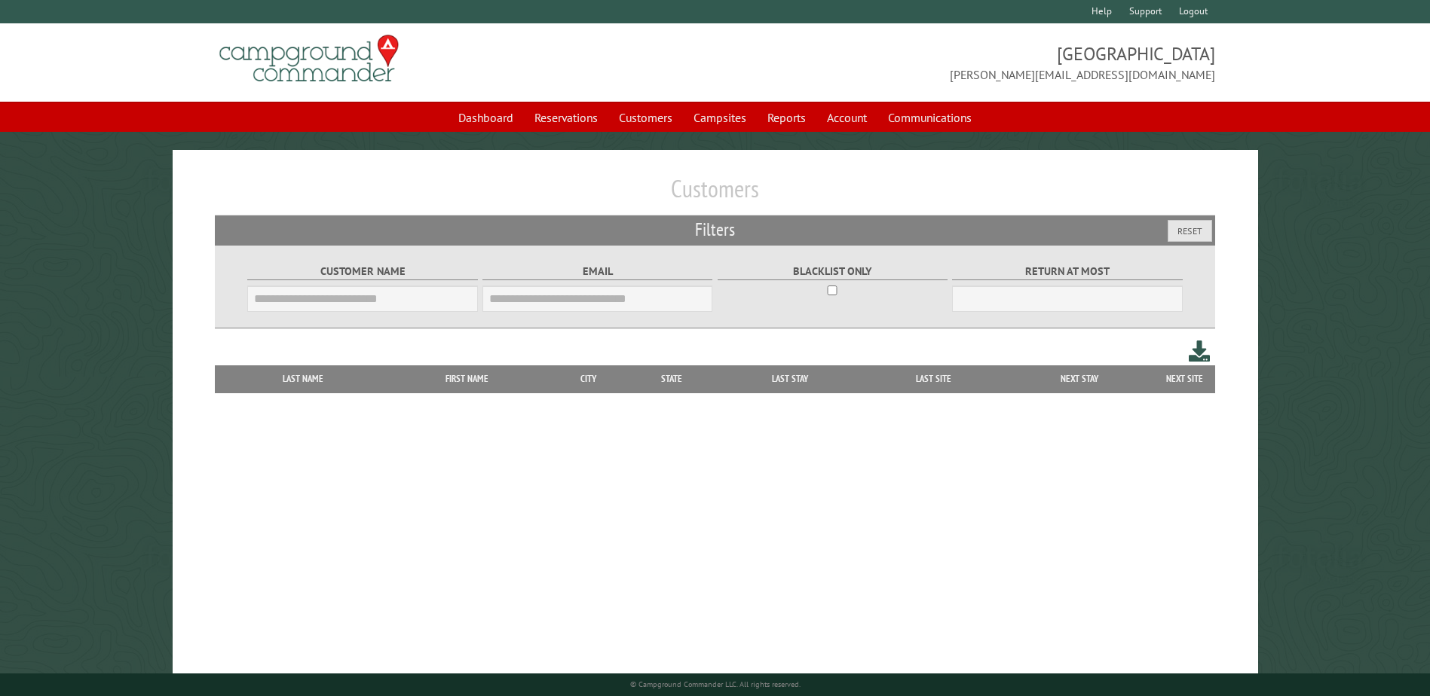  I want to click on th: Next Stay, so click(1079, 379).